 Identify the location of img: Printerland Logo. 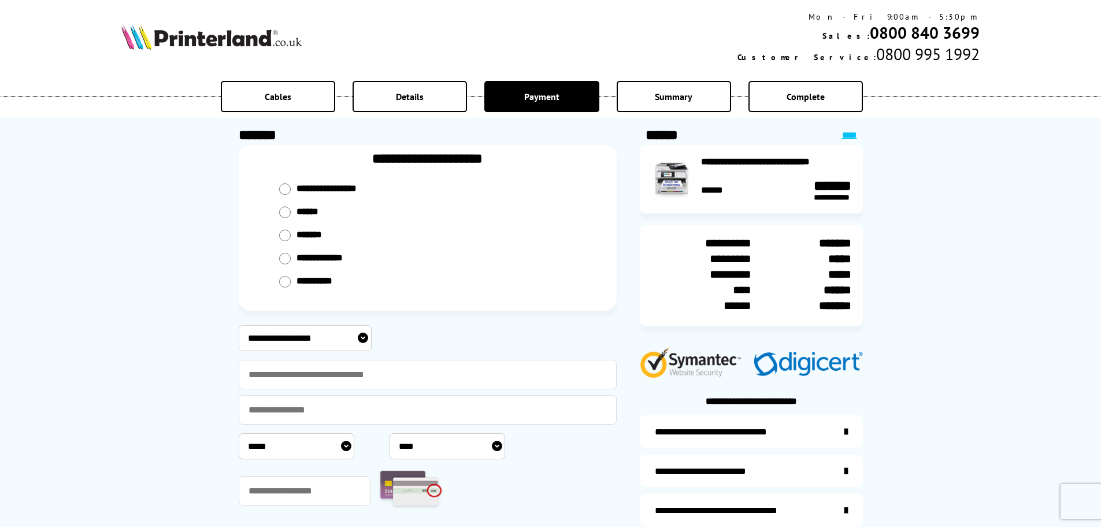
(212, 37).